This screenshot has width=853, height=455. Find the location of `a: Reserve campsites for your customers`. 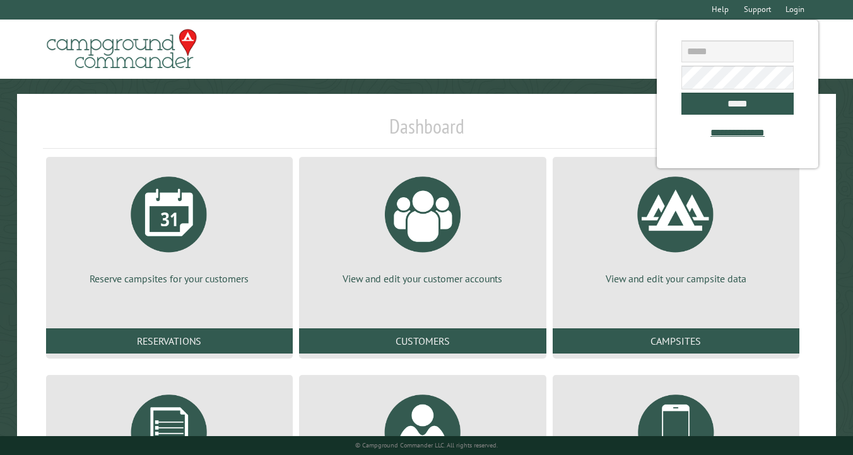

a: Reserve campsites for your customers is located at coordinates (170, 226).